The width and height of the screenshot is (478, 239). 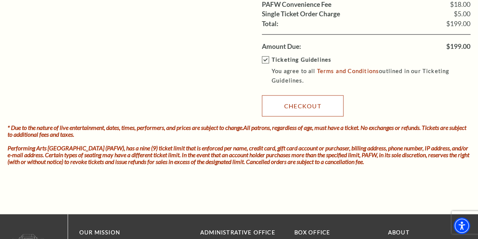 What do you see at coordinates (348, 70) in the screenshot?
I see `a: Terms and Conditions` at bounding box center [348, 70].